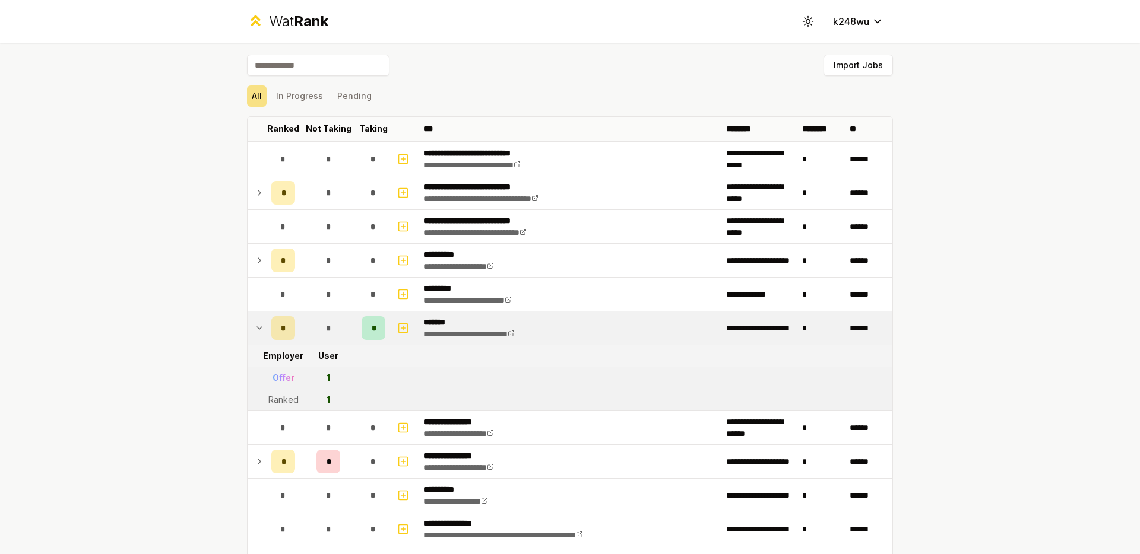 The width and height of the screenshot is (1140, 554). What do you see at coordinates (283, 129) in the screenshot?
I see `p: Ranked` at bounding box center [283, 129].